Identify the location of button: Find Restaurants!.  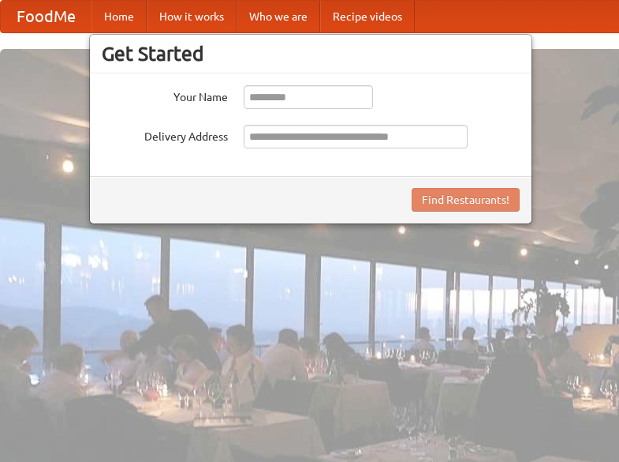
(466, 200).